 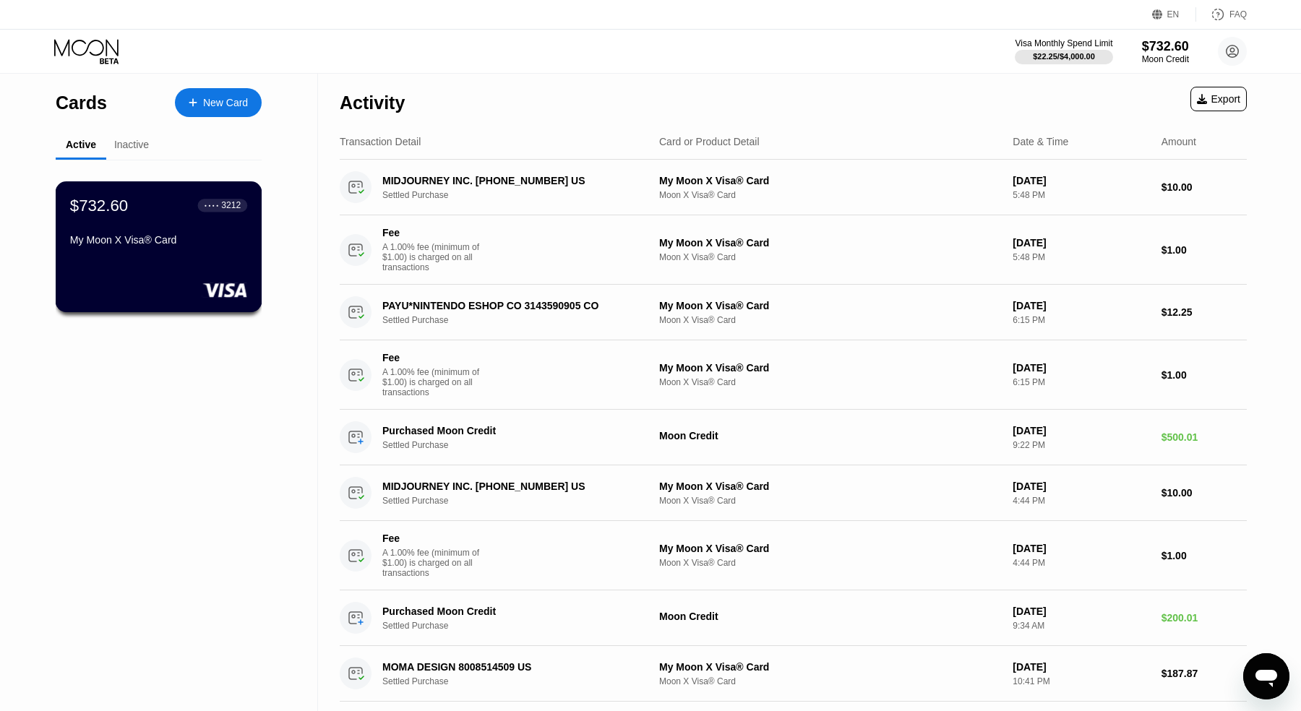 What do you see at coordinates (1063, 43) in the screenshot?
I see `div: Visa Monthly Spend Limit` at bounding box center [1063, 43].